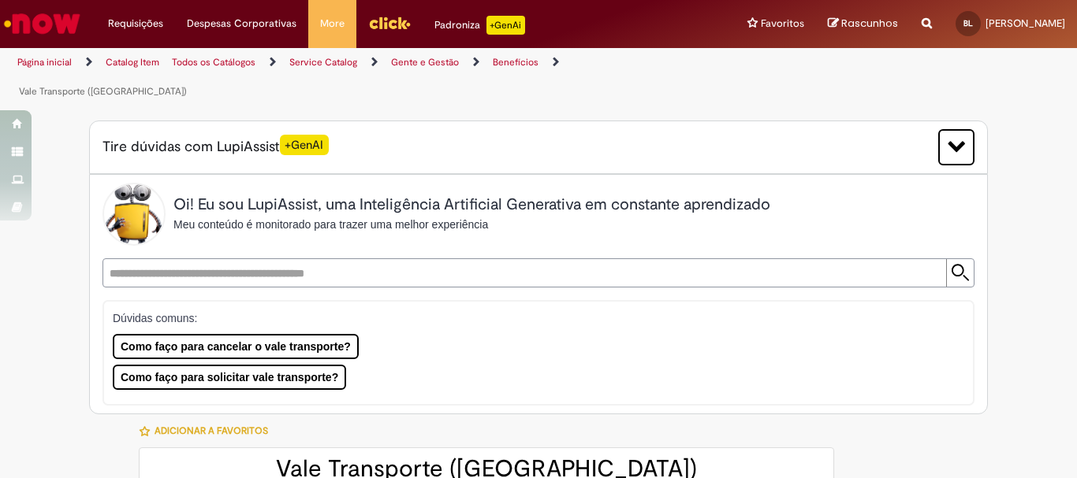 The width and height of the screenshot is (1077, 478). Describe the element at coordinates (532, 318) in the screenshot. I see `p: Dúvidas comuns:` at that location.